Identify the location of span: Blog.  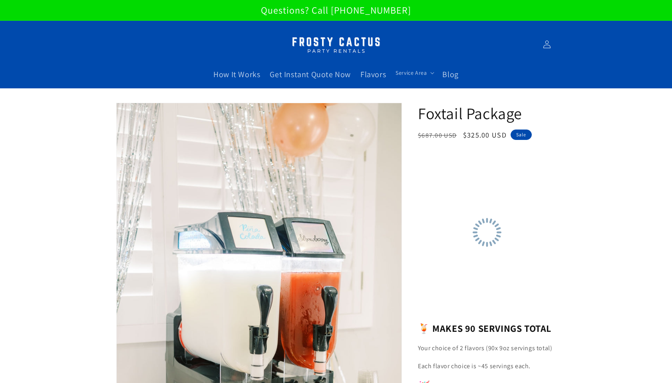
(450, 74).